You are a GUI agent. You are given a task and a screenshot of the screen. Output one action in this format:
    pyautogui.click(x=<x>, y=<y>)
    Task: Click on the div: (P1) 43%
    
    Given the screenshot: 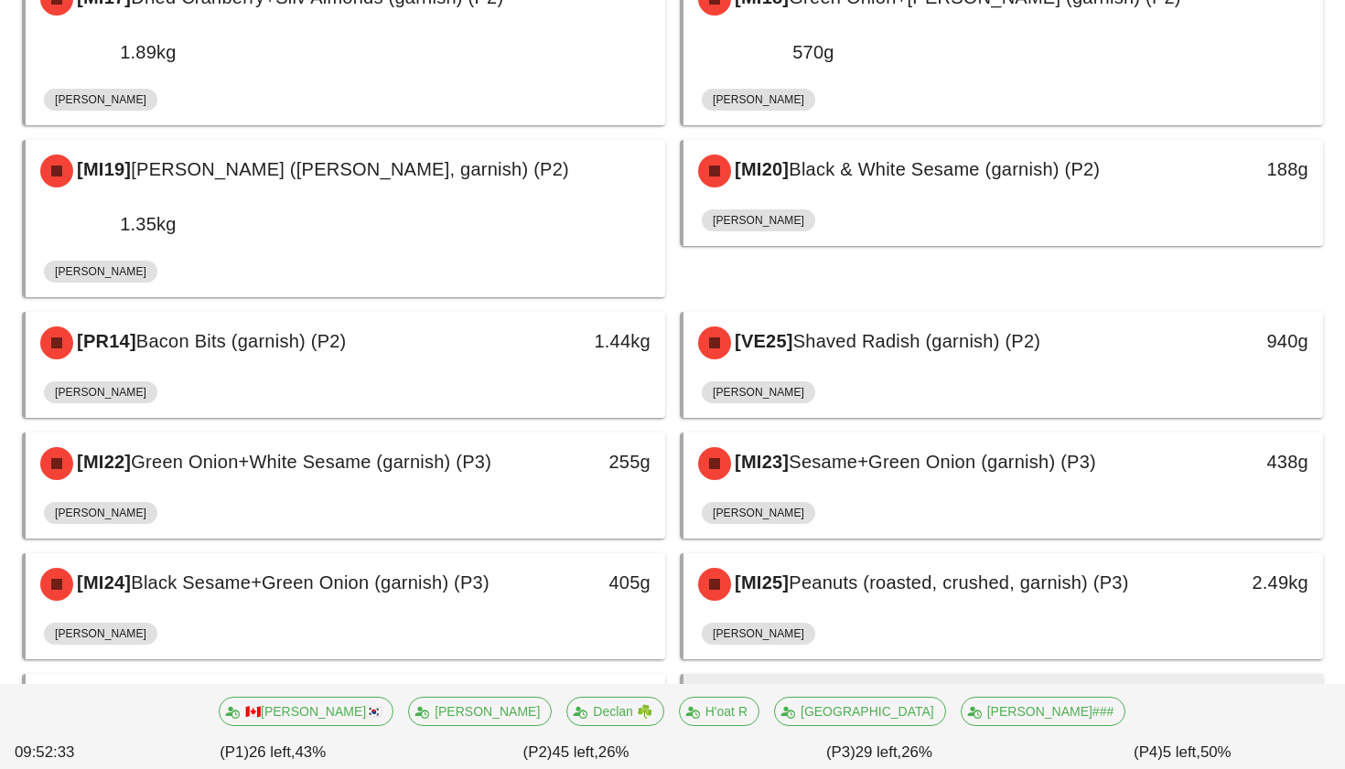 What is the action you would take?
    pyautogui.click(x=273, y=752)
    